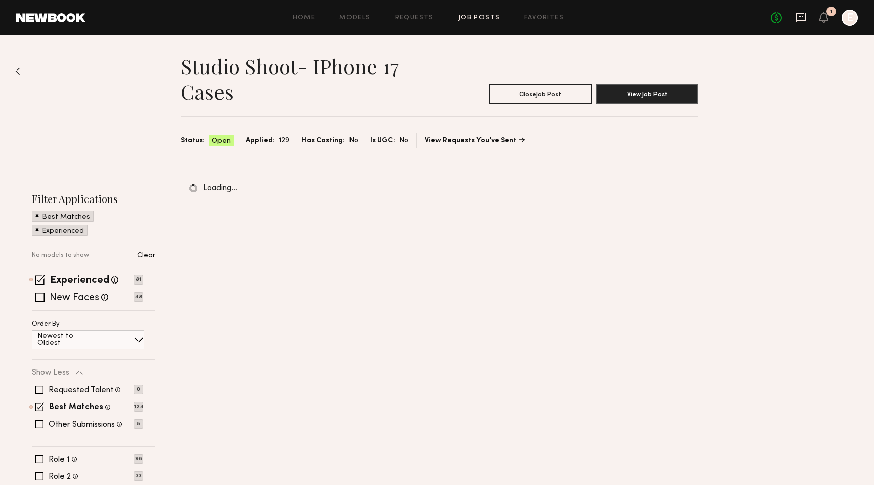 This screenshot has height=485, width=874. I want to click on label: Role 1, so click(59, 459).